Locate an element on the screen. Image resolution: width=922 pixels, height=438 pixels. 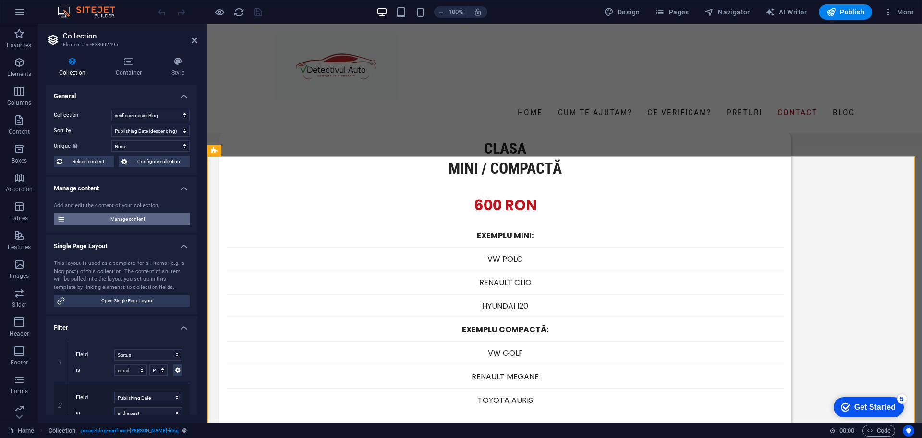
span: Design is located at coordinates (622, 12).